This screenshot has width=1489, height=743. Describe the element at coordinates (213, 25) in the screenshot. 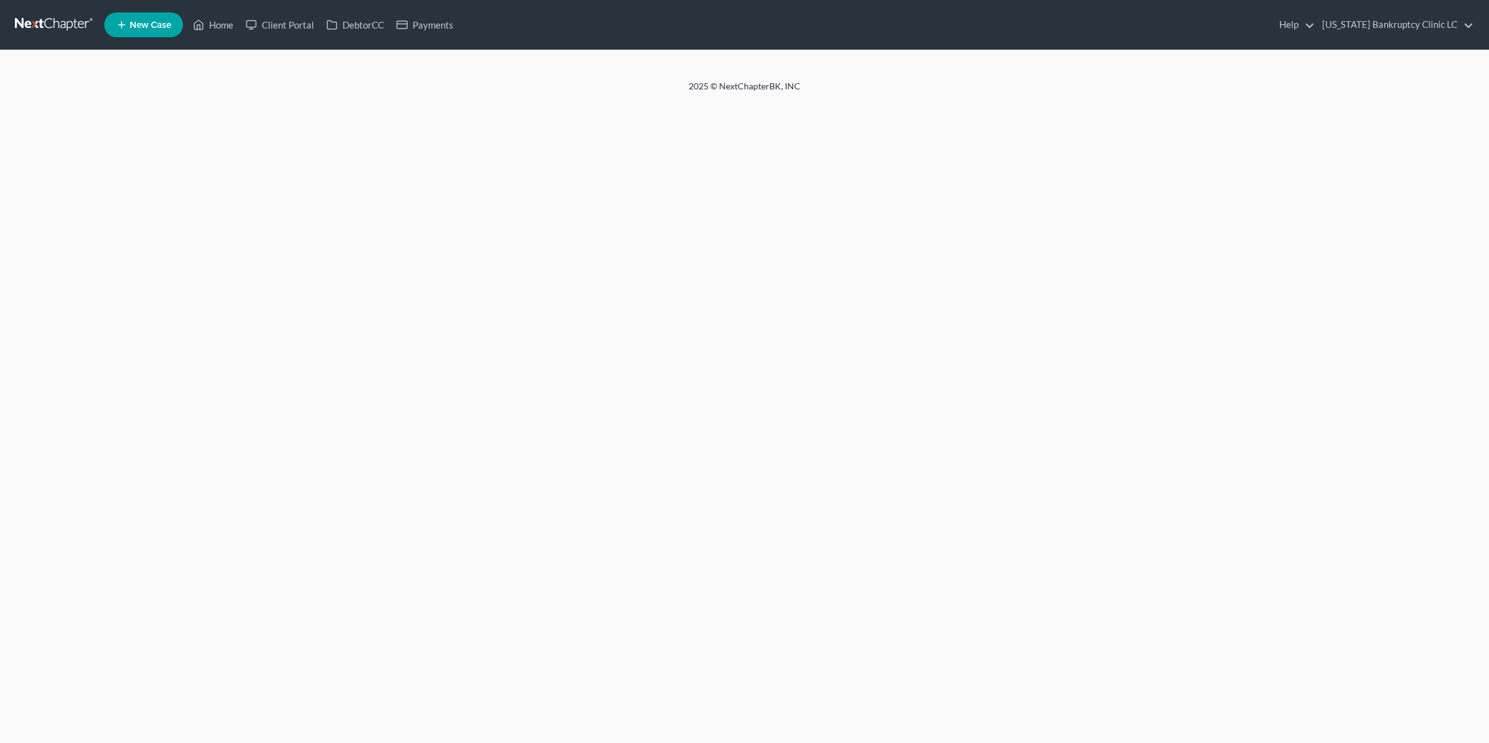

I see `a: Home` at that location.